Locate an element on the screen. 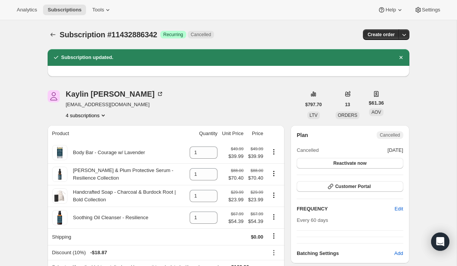 The width and height of the screenshot is (457, 266). button: Shipping actions is located at coordinates (274, 236).